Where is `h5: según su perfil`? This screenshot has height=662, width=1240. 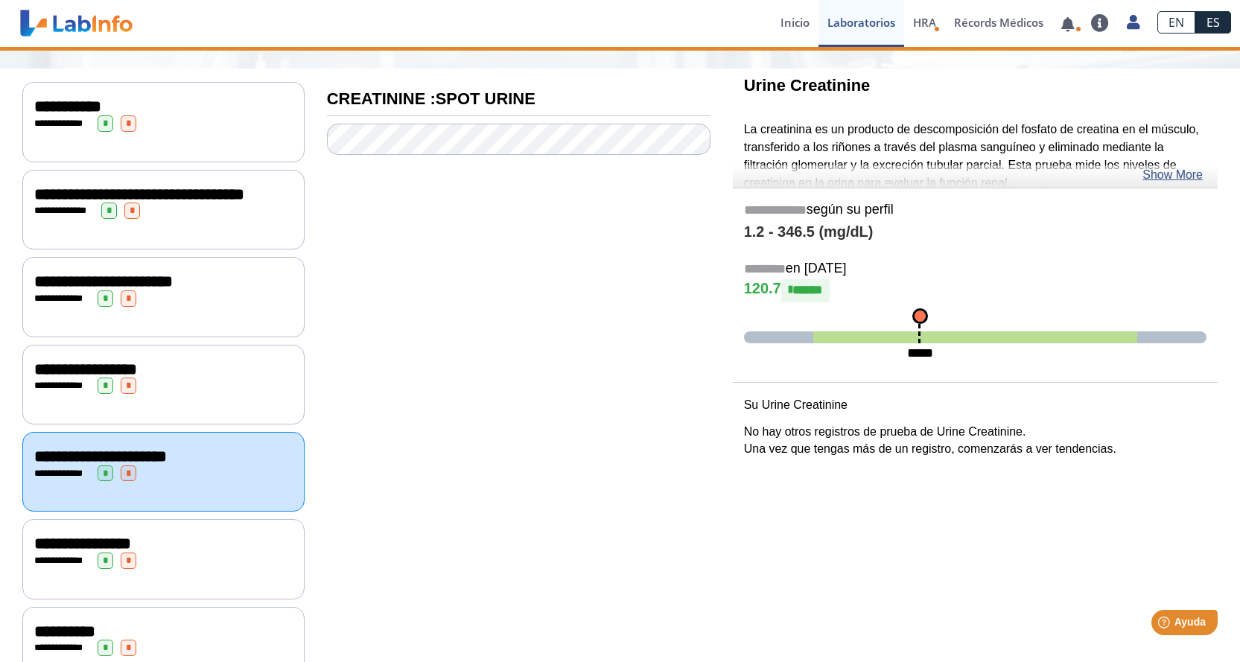
h5: según su perfil is located at coordinates (975, 210).